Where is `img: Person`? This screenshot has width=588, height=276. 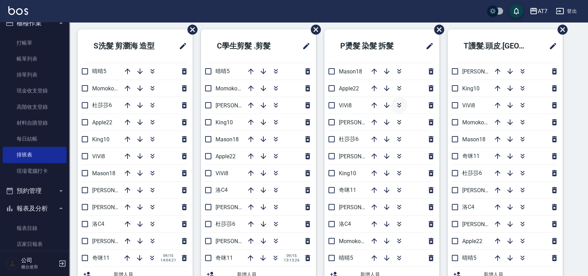
img: Person is located at coordinates (12, 264).